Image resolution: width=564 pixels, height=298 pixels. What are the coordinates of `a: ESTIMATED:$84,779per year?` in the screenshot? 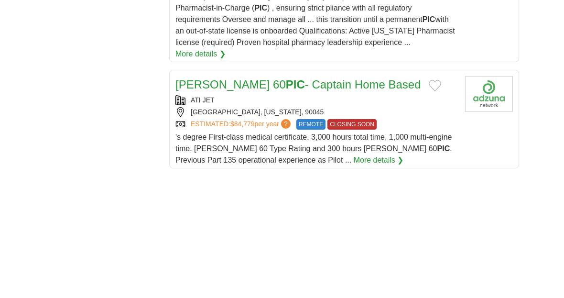 It's located at (241, 124).